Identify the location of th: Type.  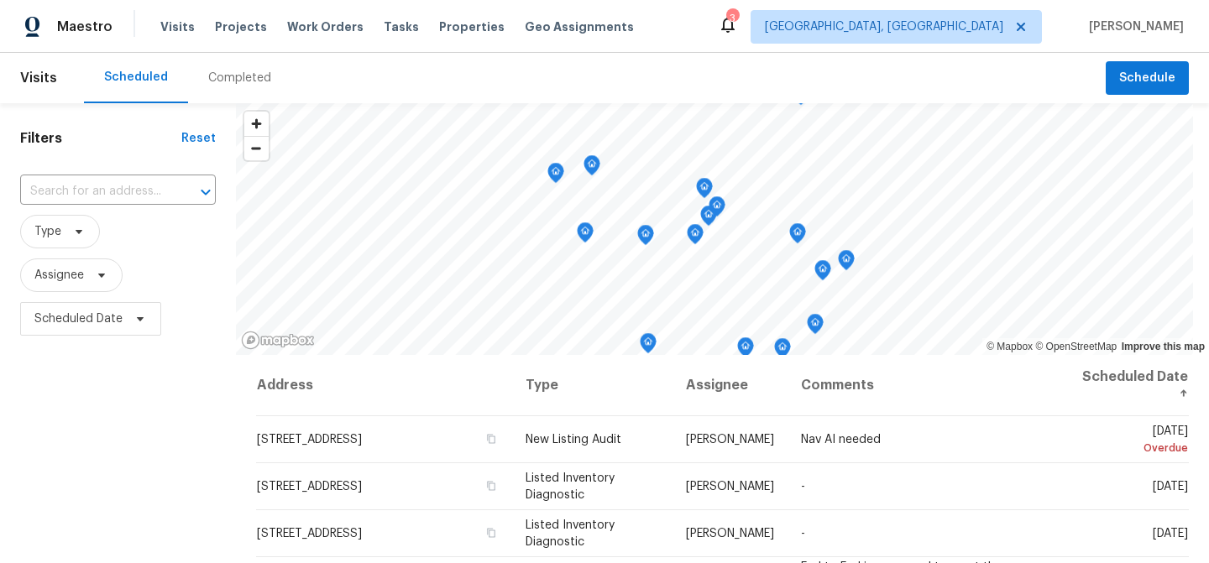
(592, 385).